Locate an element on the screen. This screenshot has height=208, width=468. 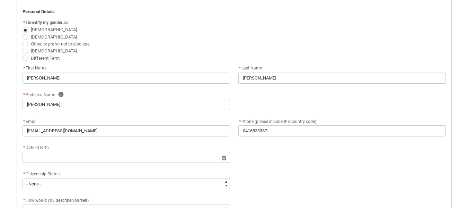
span: Date of Birth is located at coordinates (36, 147).